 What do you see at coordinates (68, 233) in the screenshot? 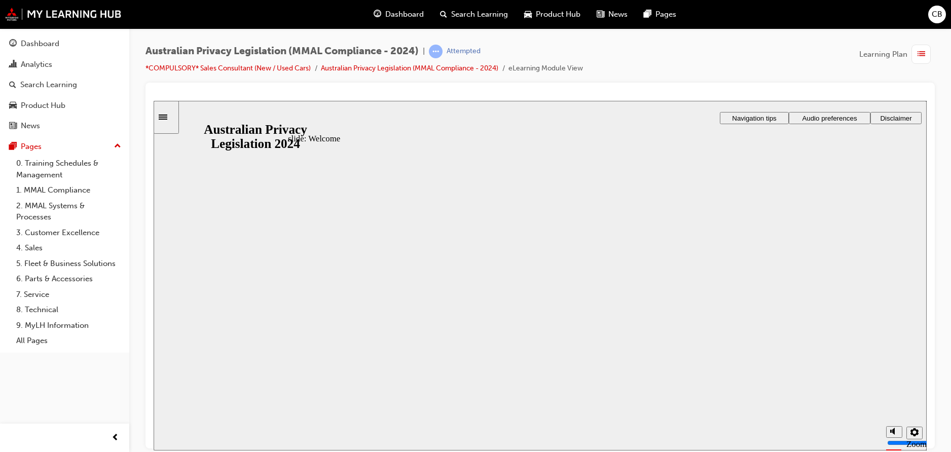
I see `a: 3. Customer Excellence` at bounding box center [68, 233].